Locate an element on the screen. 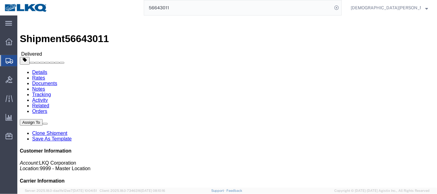  span: Server: 2025.18.0-daa1fe12ee7 is located at coordinates (61, 190).